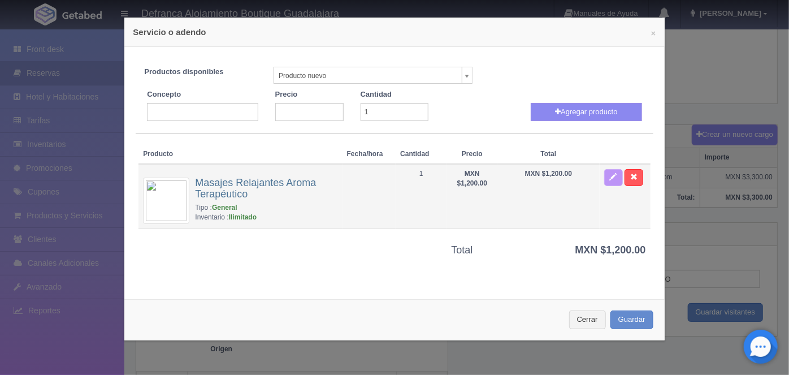 Image resolution: width=789 pixels, height=375 pixels. Describe the element at coordinates (548, 154) in the screenshot. I see `th: Total` at that location.